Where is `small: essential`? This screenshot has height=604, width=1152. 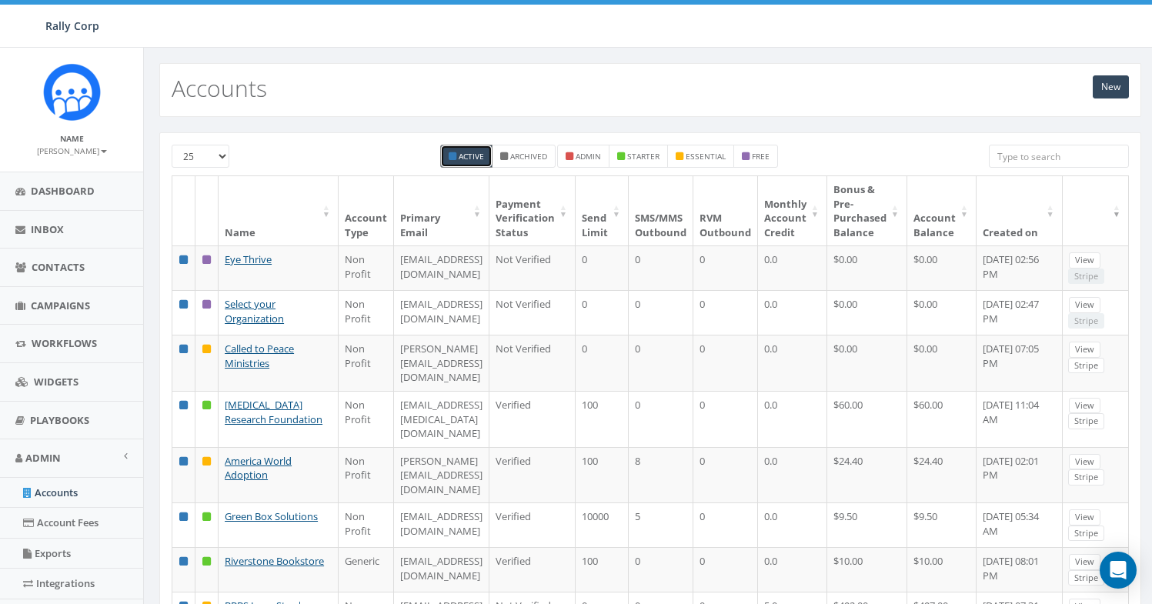
small: essential is located at coordinates (706, 156).